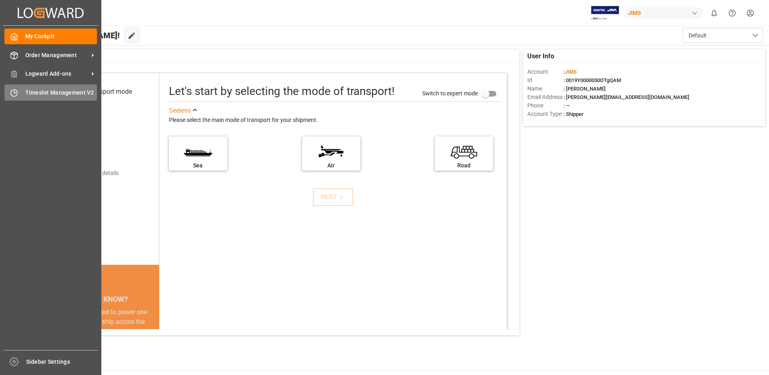  What do you see at coordinates (546, 72) in the screenshot?
I see `span: Account` at bounding box center [546, 72].